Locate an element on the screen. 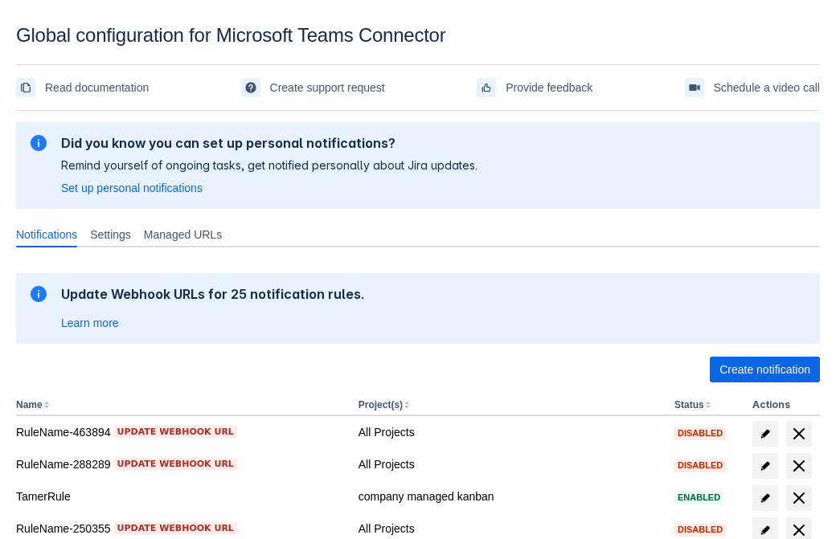 The width and height of the screenshot is (836, 539). span: Managed URLs is located at coordinates (182, 235).